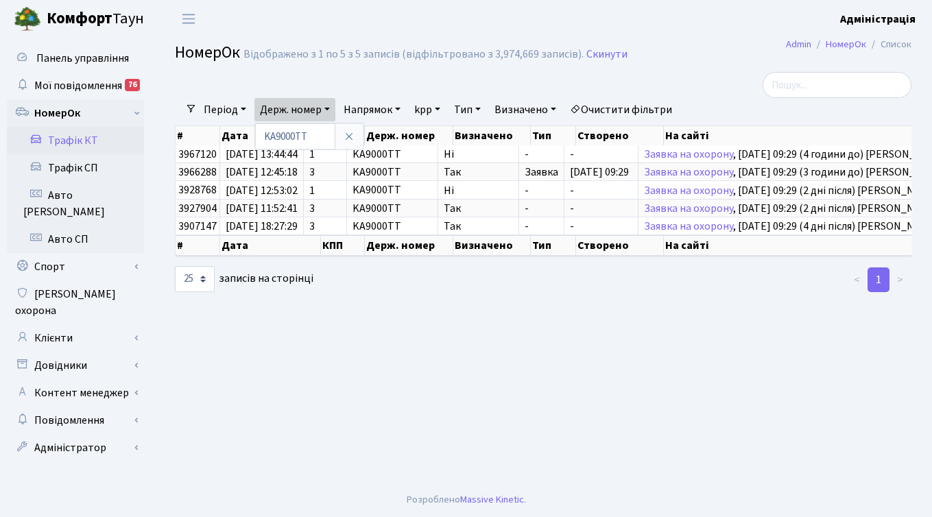 The image size is (932, 517). I want to click on span: 3907147, so click(197, 226).